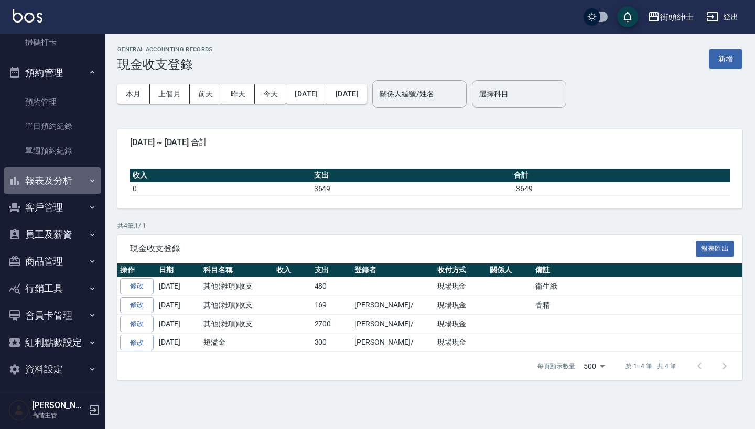  I want to click on a: 掃碼打卡, so click(52, 42).